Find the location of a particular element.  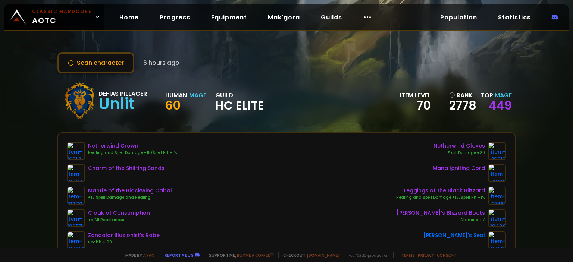

div: Cloak of Consumption is located at coordinates (119, 213).